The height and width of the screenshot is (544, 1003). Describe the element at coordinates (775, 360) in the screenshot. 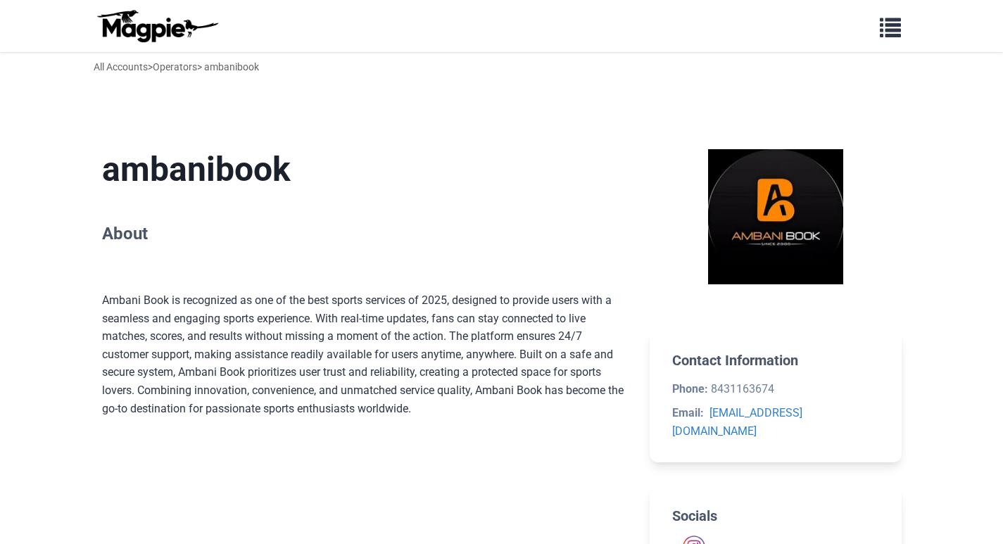

I see `h2: Contact Information` at that location.